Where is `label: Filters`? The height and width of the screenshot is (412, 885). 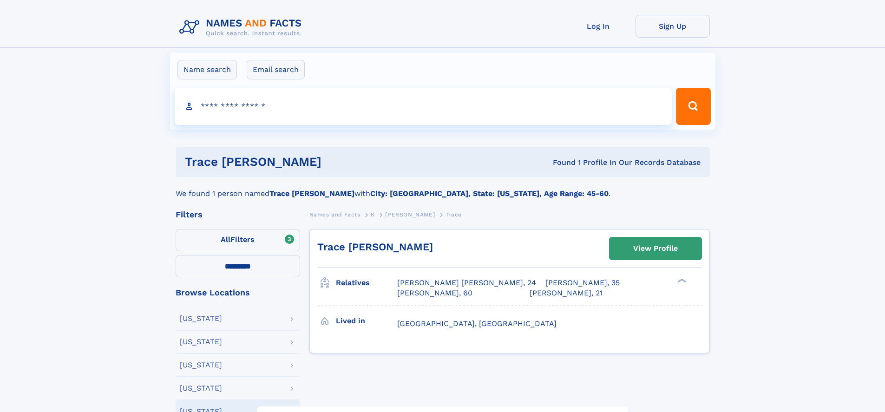
label: Filters is located at coordinates (238, 240).